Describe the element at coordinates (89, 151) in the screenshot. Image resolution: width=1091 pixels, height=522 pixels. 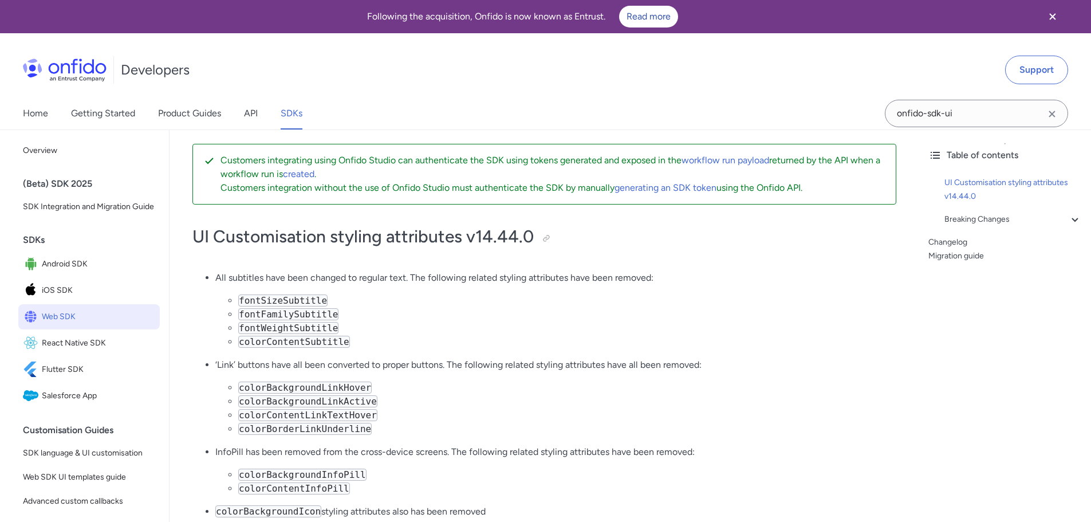
I see `a: Overview` at that location.